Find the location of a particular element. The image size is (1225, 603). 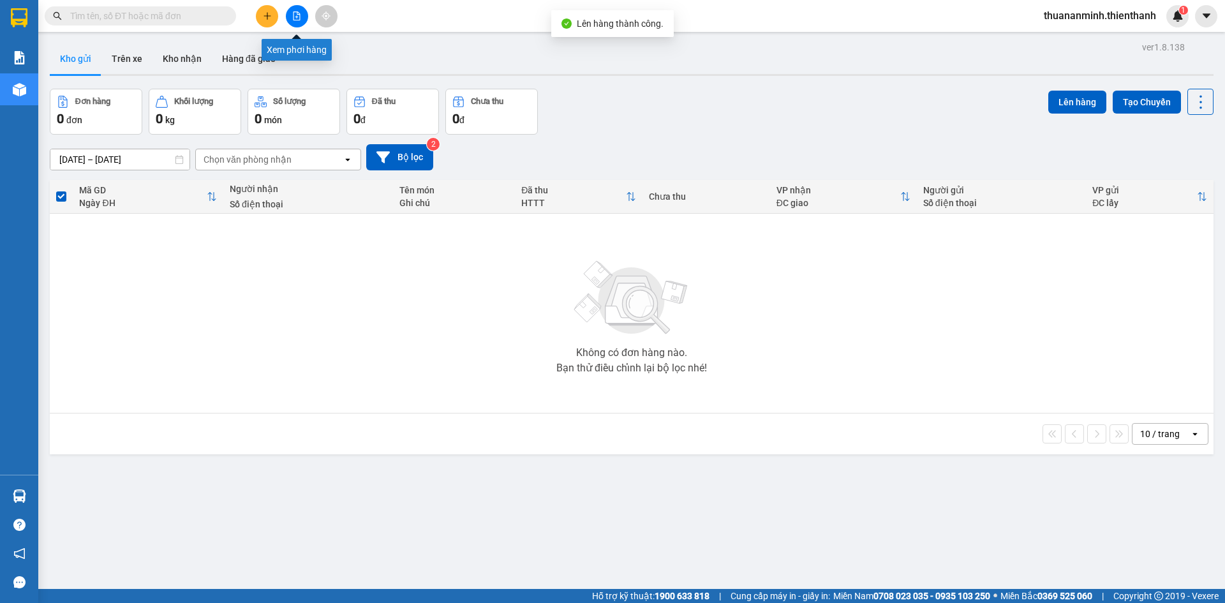

span: message is located at coordinates (19, 582).